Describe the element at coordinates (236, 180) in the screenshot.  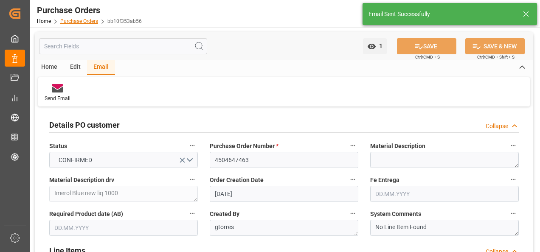
I see `span: Order Creation Date` at that location.